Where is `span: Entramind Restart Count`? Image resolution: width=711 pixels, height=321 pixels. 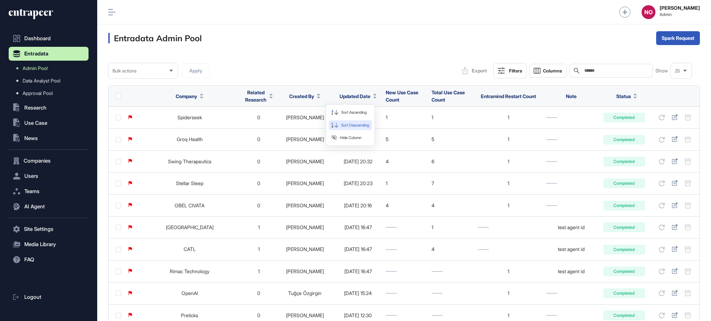 span: Entramind Restart Count is located at coordinates (508, 96).